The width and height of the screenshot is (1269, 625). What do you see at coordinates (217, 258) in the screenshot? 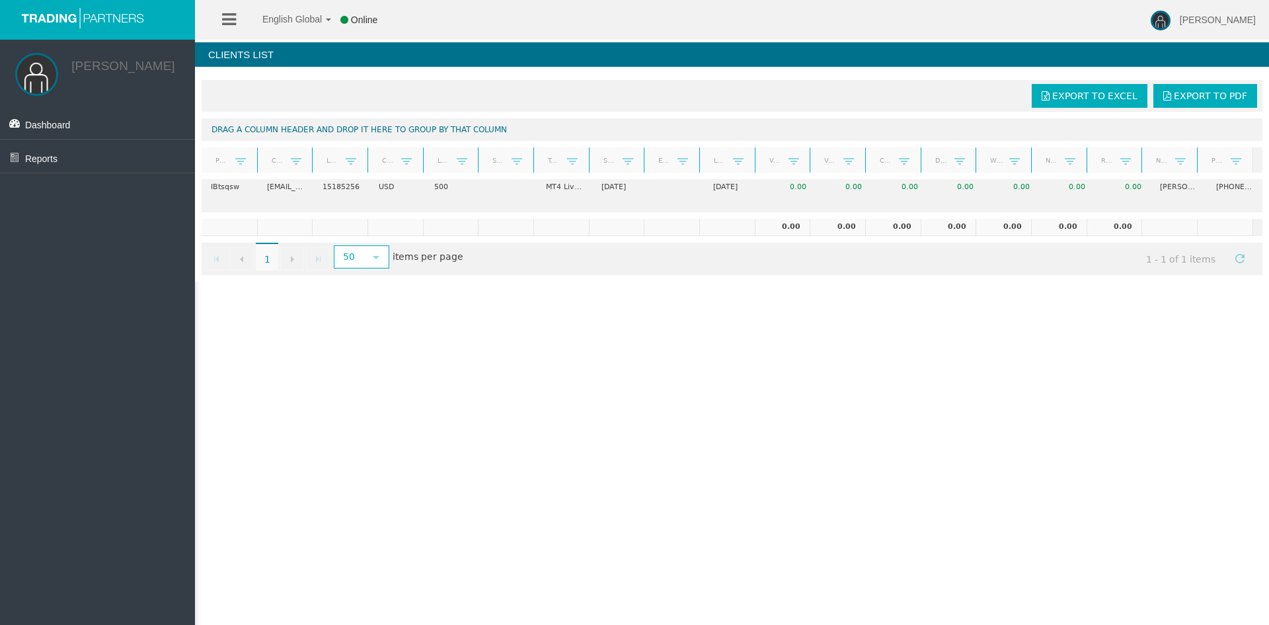
I see `a: Go to the first page` at bounding box center [217, 258].